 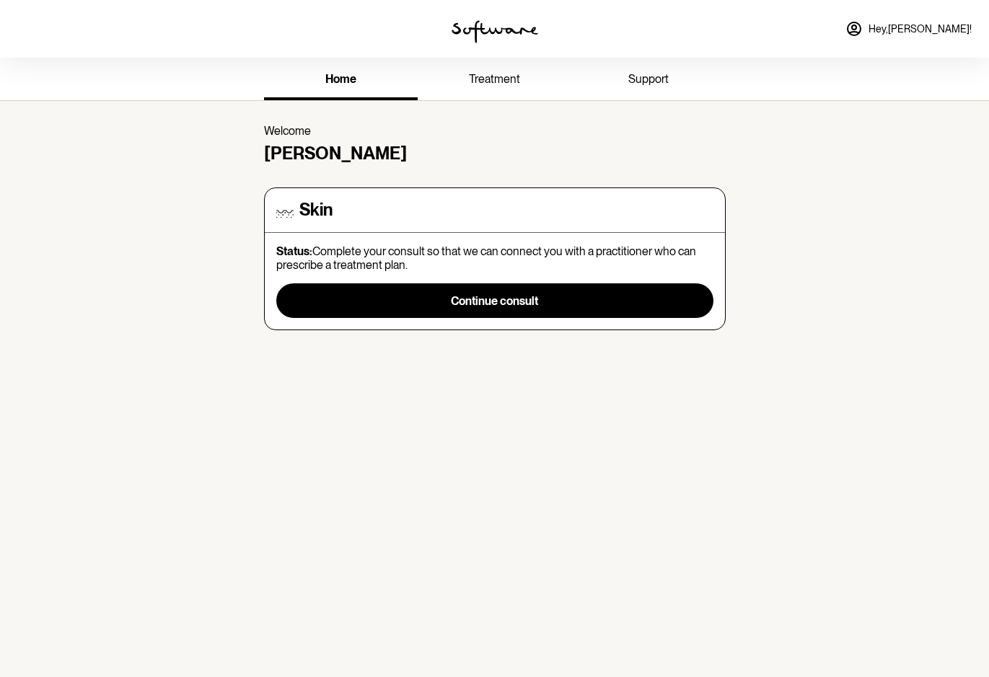 I want to click on img: software logo, so click(x=495, y=32).